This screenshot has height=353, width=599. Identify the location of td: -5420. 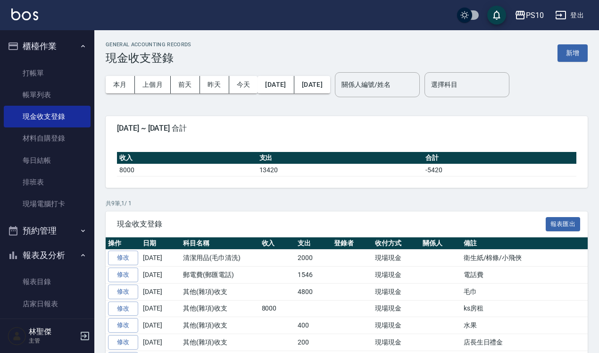
(499, 170).